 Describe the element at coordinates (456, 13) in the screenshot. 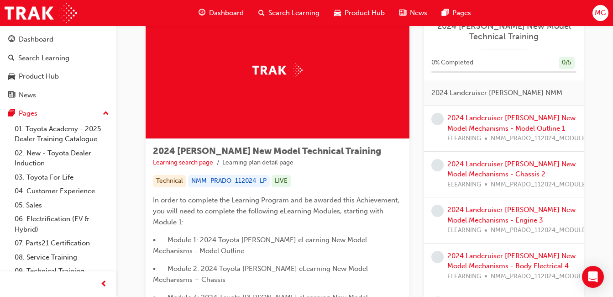

I see `a: pages-iconPages` at that location.